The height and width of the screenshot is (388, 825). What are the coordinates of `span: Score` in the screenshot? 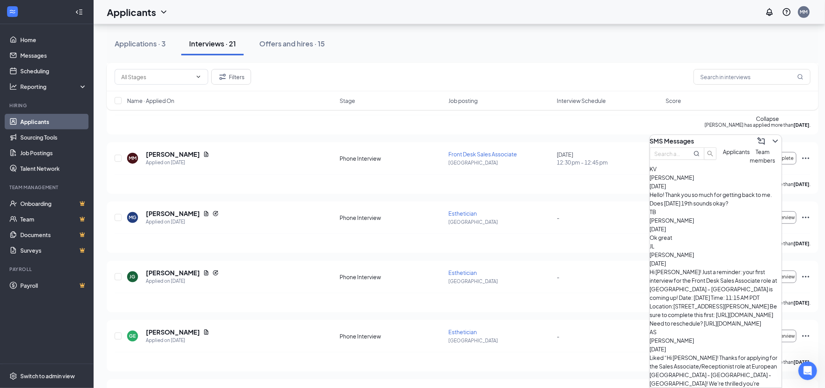 It's located at (673, 101).